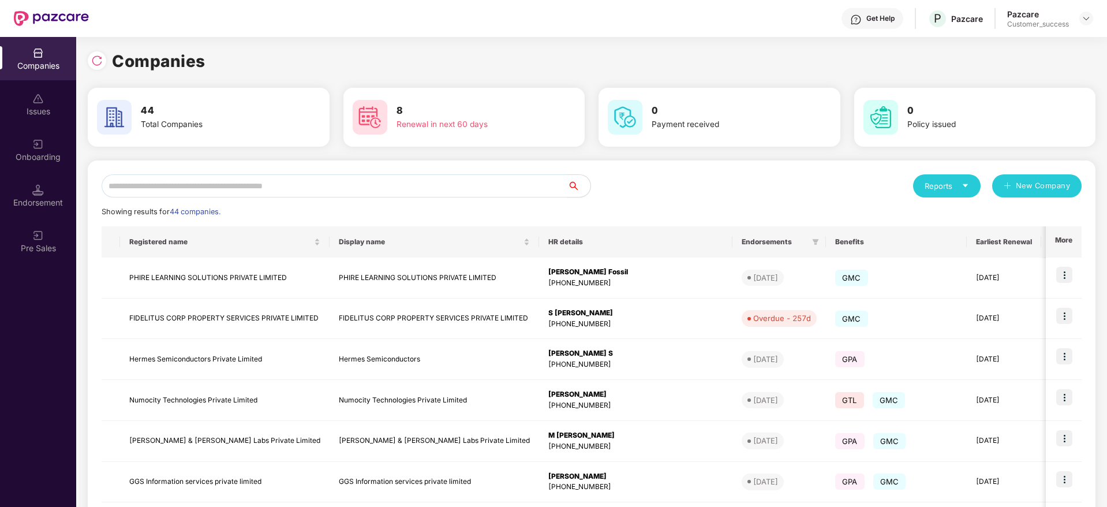 This screenshot has height=507, width=1107. I want to click on td: Hermes Semiconductors Private Limited, so click(224, 359).